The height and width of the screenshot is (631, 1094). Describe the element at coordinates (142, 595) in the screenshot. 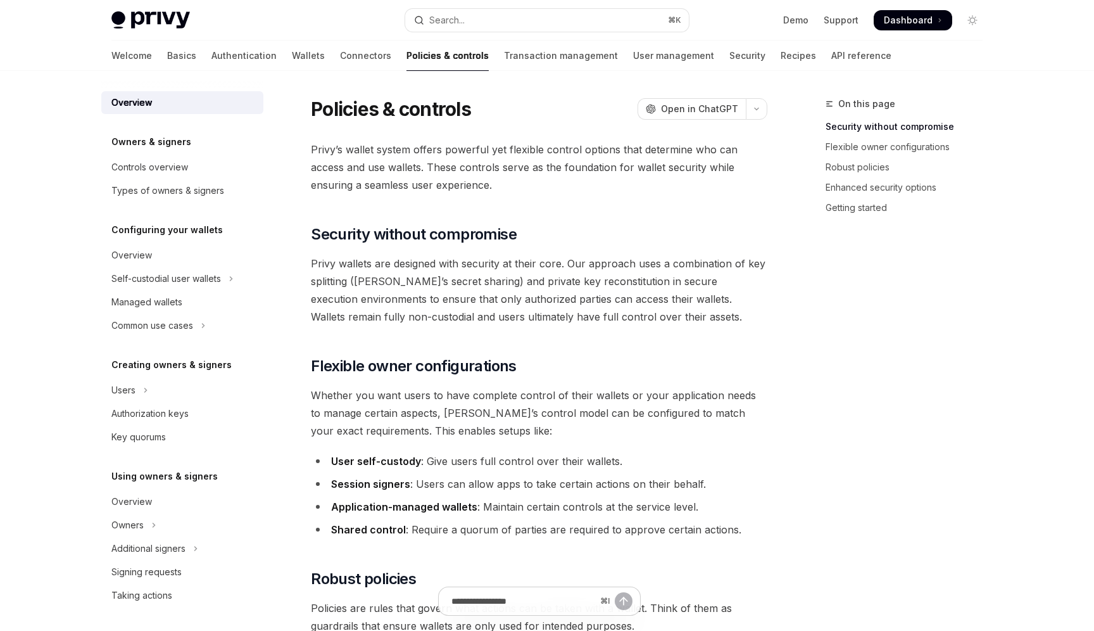

I see `div: Taking actions` at that location.